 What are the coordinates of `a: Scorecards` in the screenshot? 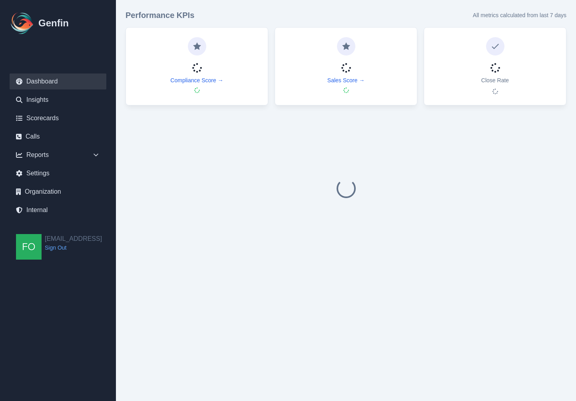 It's located at (58, 118).